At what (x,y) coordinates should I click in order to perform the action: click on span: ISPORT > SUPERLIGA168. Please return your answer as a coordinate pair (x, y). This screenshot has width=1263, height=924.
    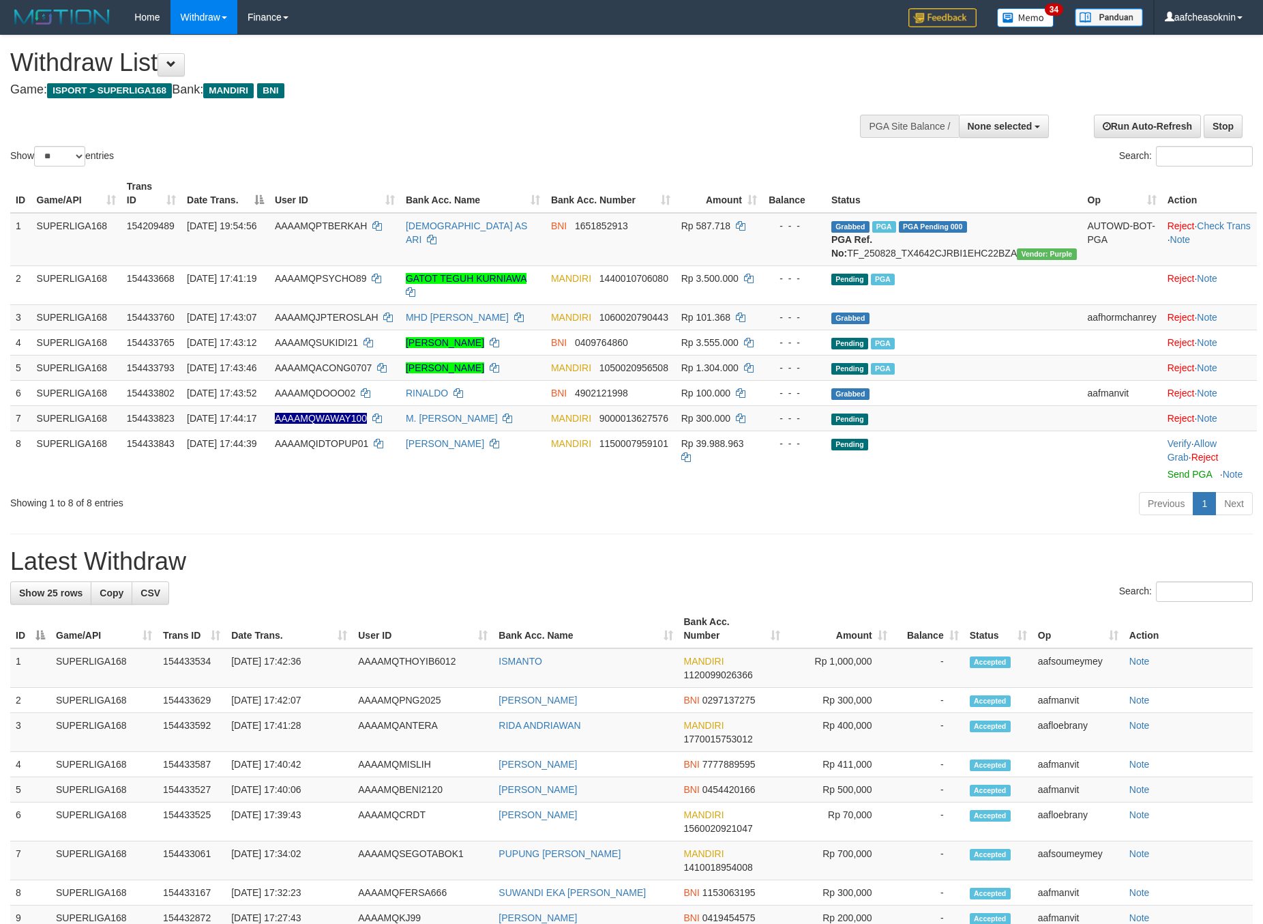
    Looking at the image, I should click on (109, 91).